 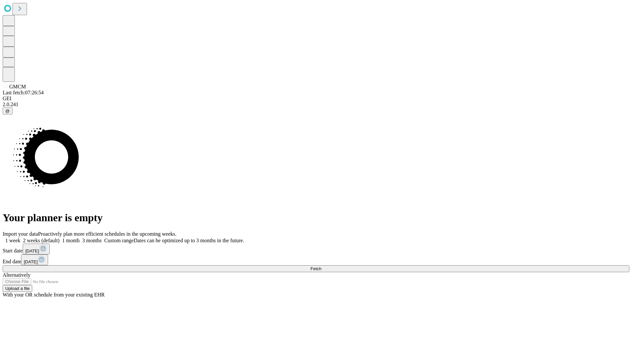 I want to click on button: Fetch, so click(x=316, y=269).